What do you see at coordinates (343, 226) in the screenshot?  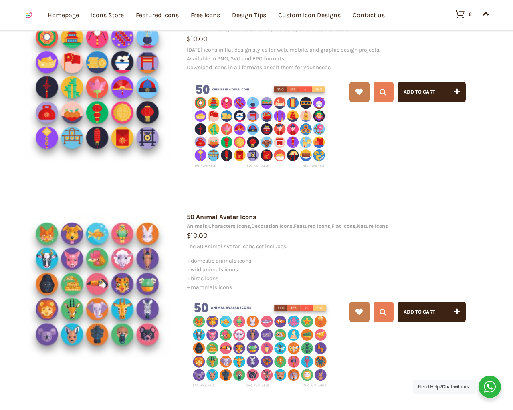 I see `a: Flat Icons` at bounding box center [343, 226].